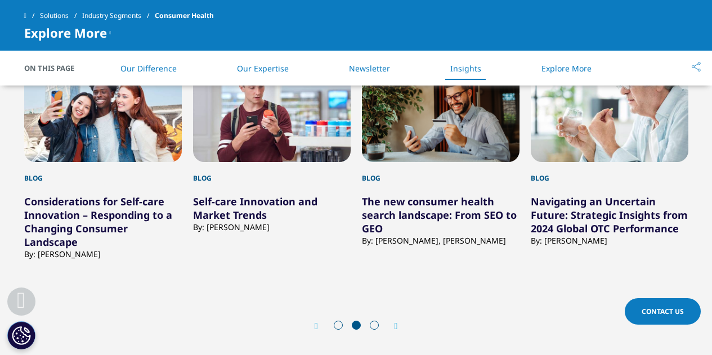 Image resolution: width=712 pixels, height=355 pixels. What do you see at coordinates (65, 33) in the screenshot?
I see `span: Explore More` at bounding box center [65, 33].